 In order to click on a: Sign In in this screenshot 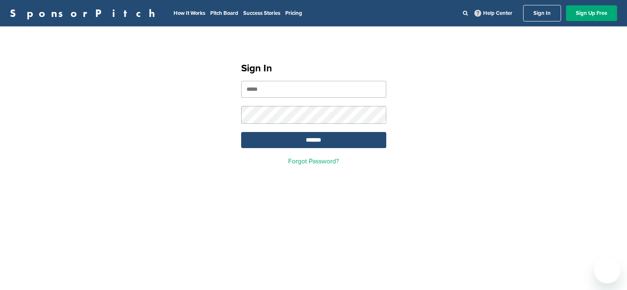, I will do `click(542, 13)`.